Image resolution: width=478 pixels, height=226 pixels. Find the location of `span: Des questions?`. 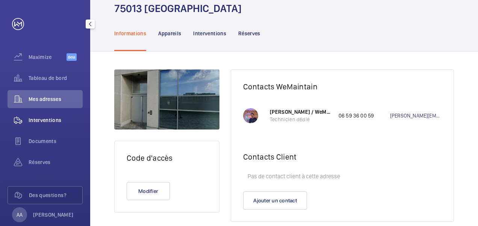

span: Des questions? is located at coordinates (56, 195).